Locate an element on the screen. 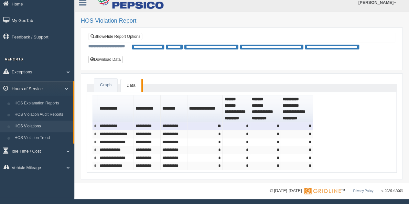 This screenshot has width=409, height=204. a: Privacy Policy is located at coordinates (363, 191).